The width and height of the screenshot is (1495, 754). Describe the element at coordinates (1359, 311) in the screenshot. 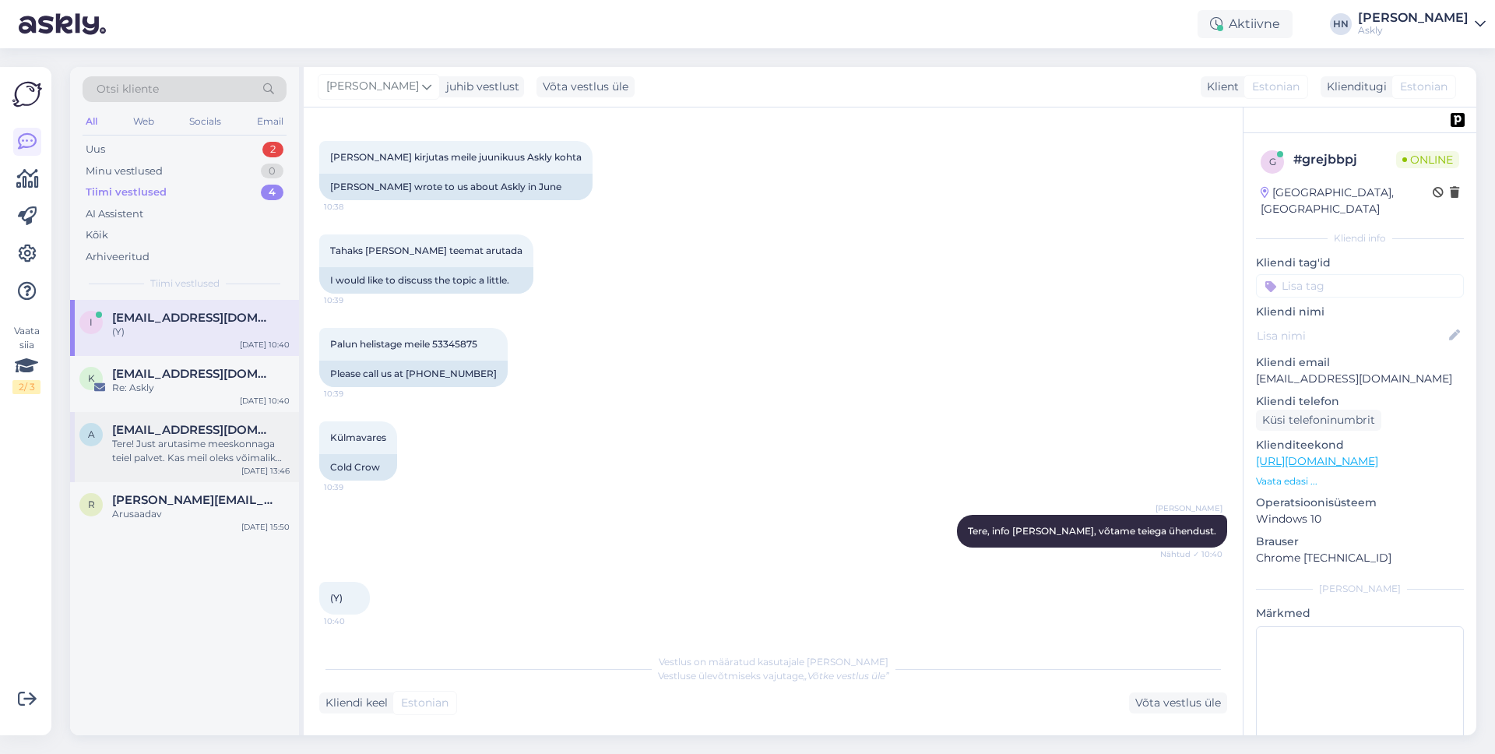

I see `p: Kliendi nimi` at that location.